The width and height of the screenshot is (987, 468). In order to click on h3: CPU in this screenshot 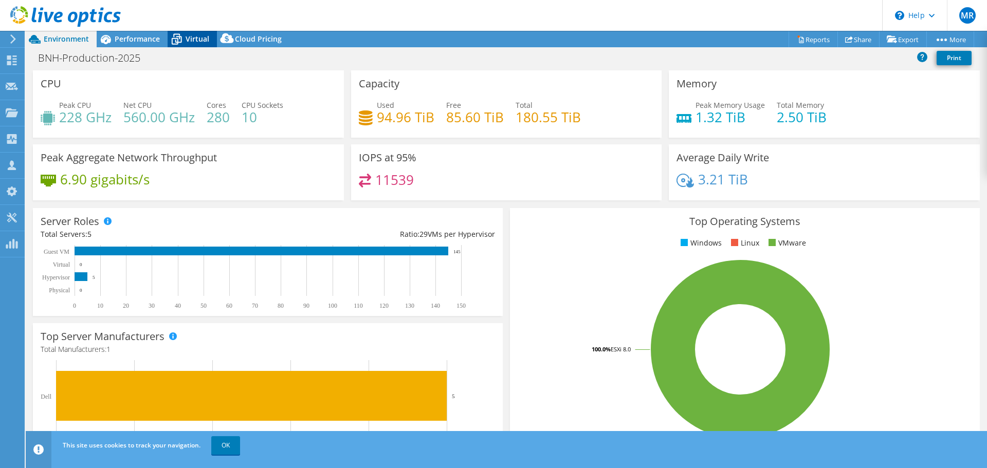, I will do `click(51, 84)`.